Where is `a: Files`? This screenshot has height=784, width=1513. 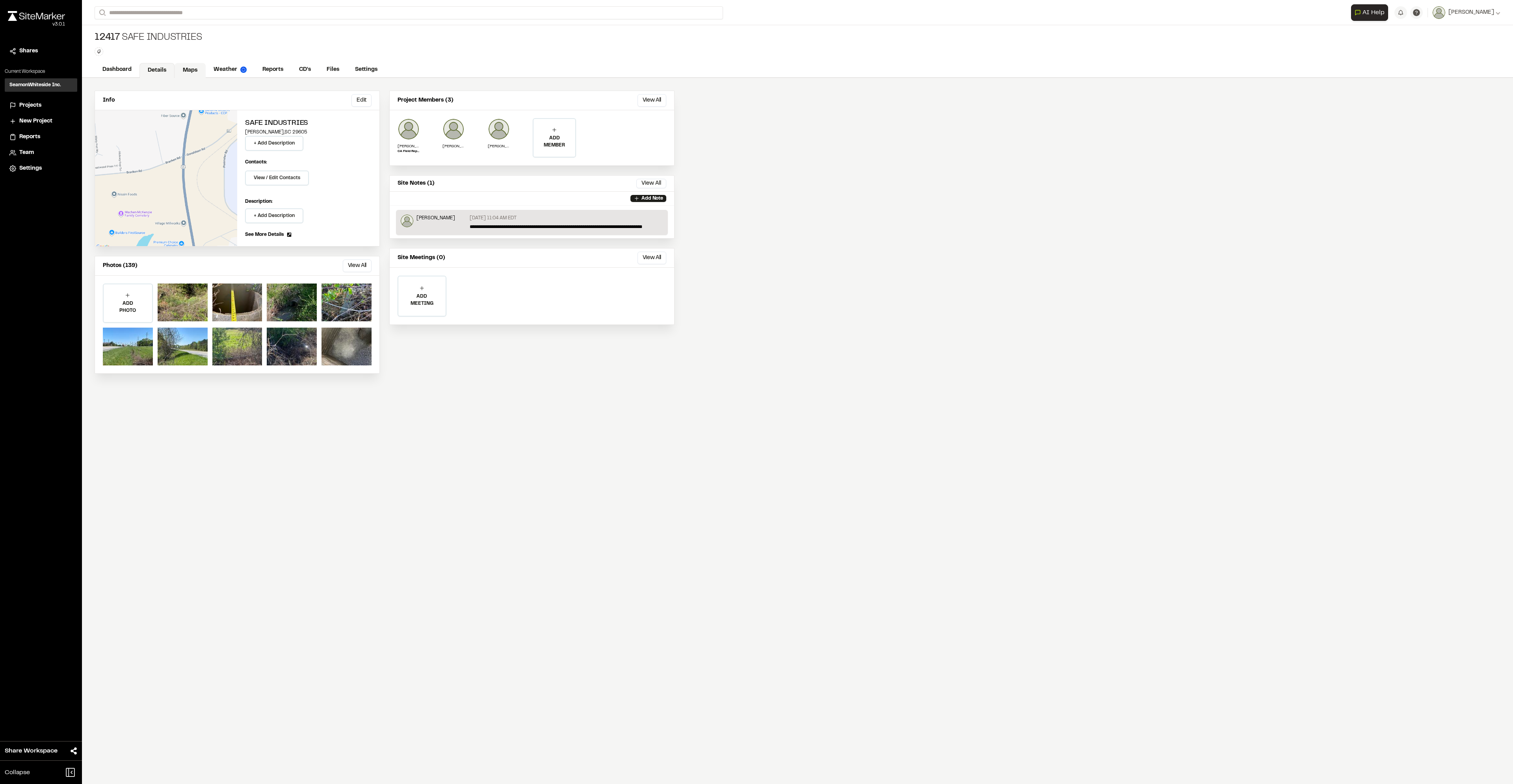
a: Files is located at coordinates (333, 70).